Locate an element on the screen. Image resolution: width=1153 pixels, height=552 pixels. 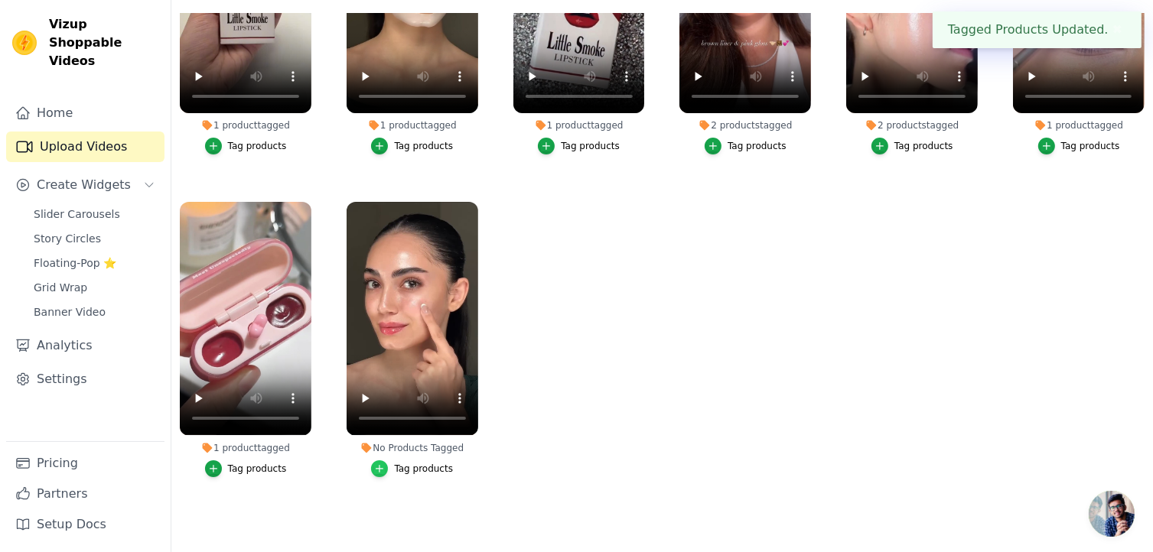
a: Floating-Pop ⭐ is located at coordinates (94, 263).